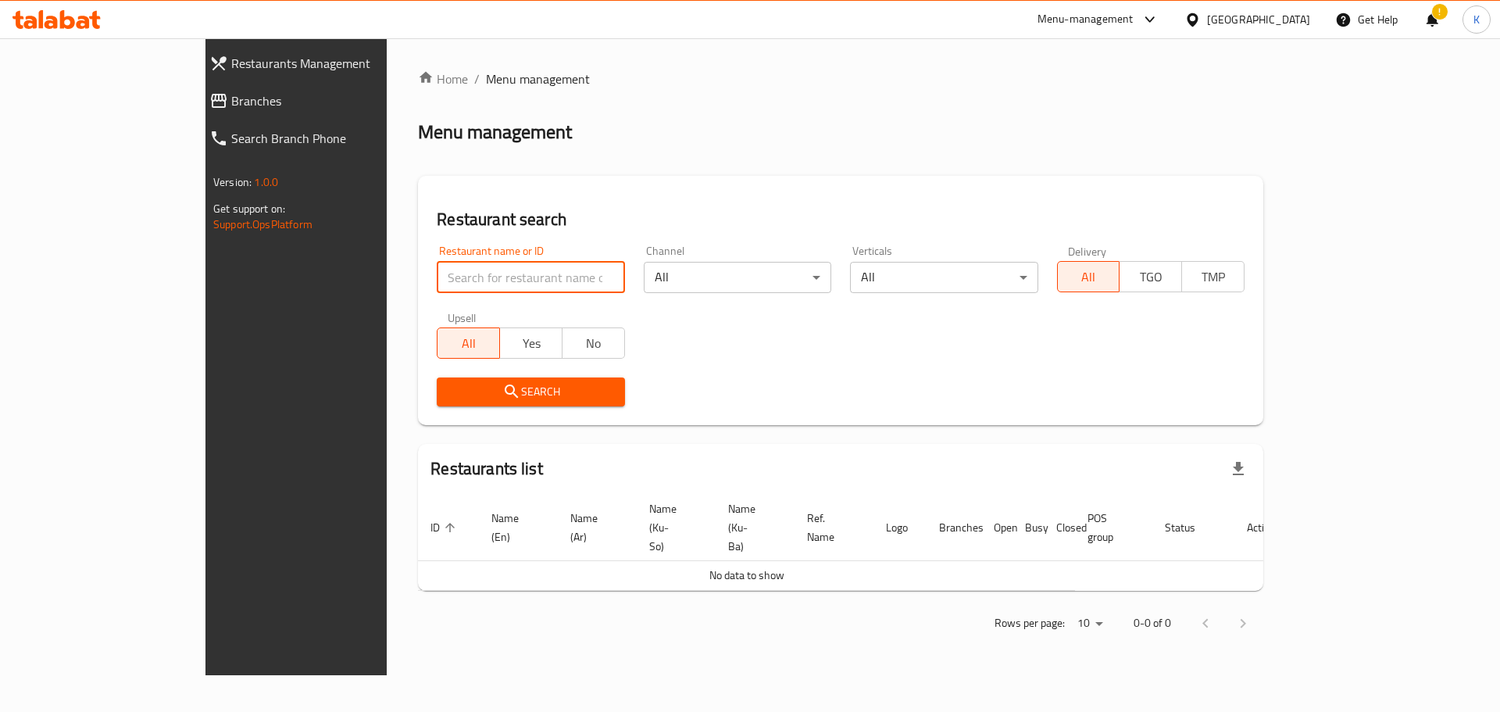 The height and width of the screenshot is (712, 1500). Describe the element at coordinates (1150, 277) in the screenshot. I see `button: TGO` at that location.